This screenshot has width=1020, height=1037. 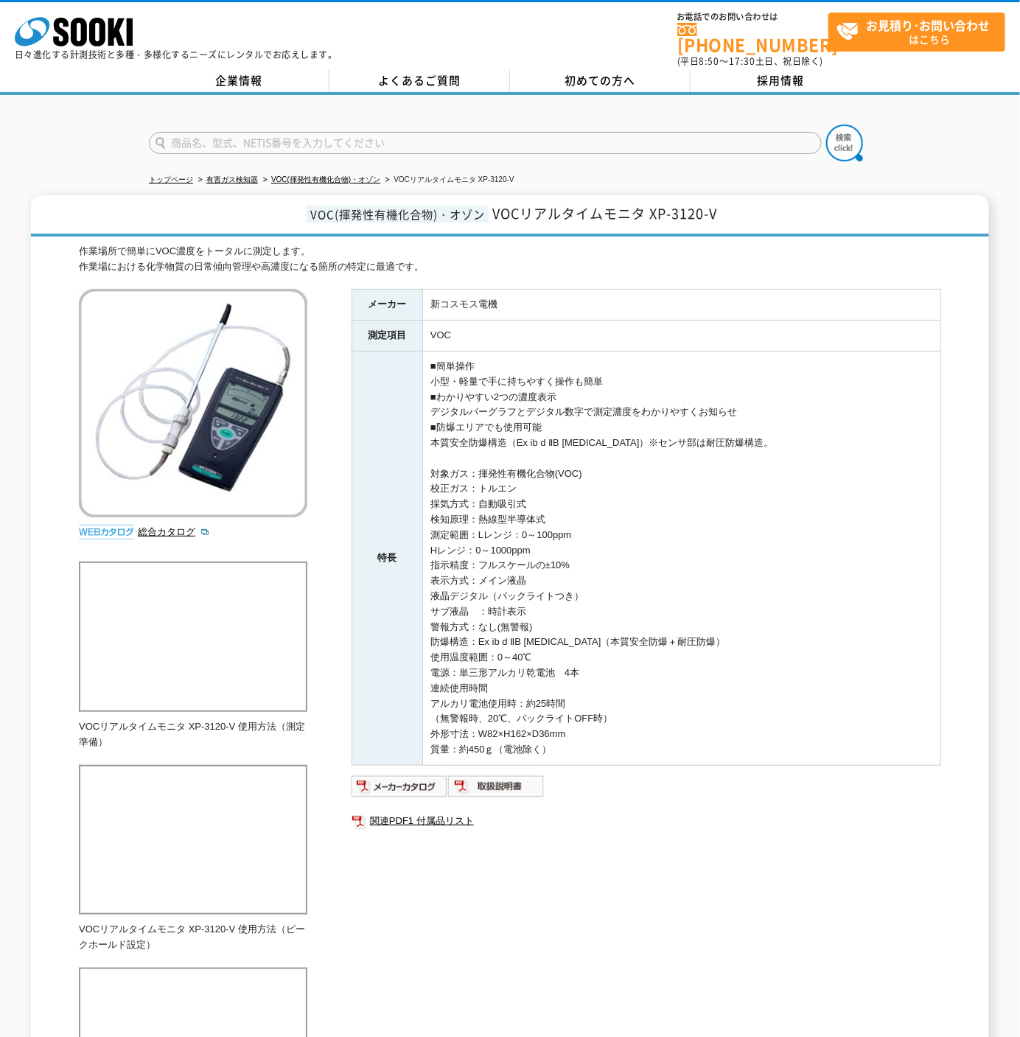 What do you see at coordinates (239, 81) in the screenshot?
I see `a: 企業情報` at bounding box center [239, 81].